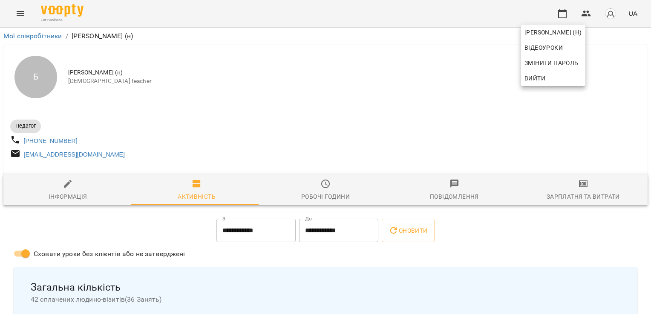 The height and width of the screenshot is (314, 651). I want to click on span: Вийти, so click(534, 78).